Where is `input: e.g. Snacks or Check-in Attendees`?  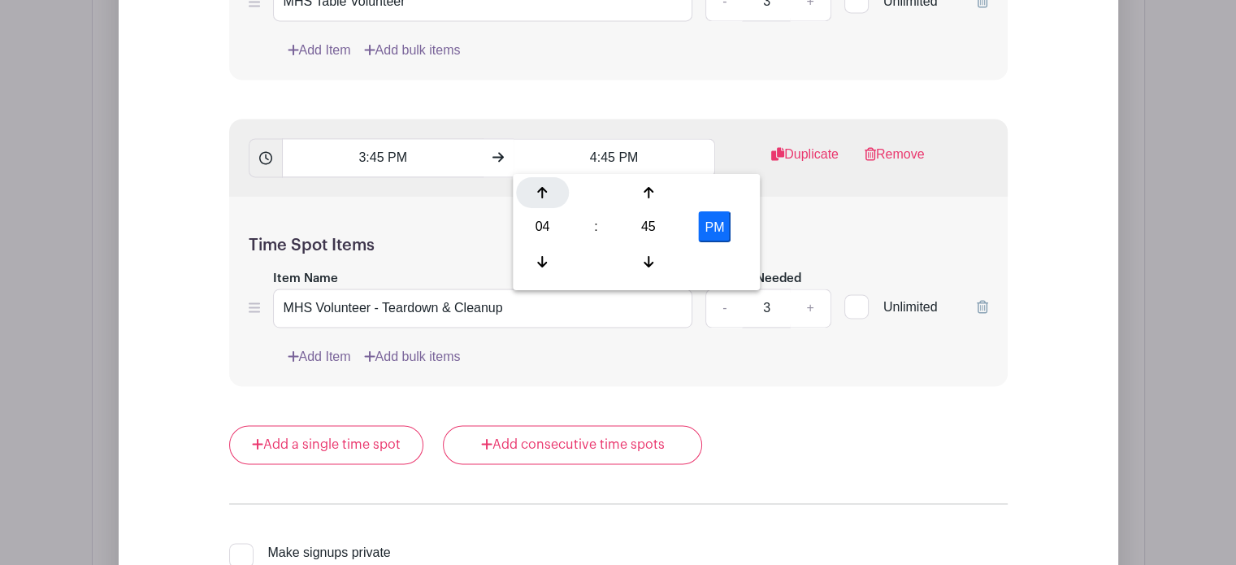
input: e.g. Snacks or Check-in Attendees is located at coordinates (483, 308).